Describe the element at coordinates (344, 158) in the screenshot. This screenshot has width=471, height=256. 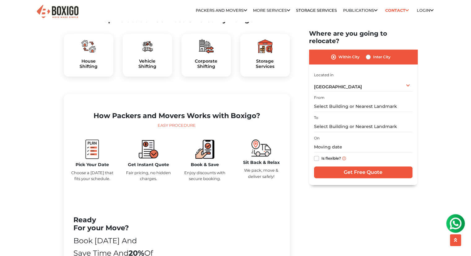
I see `img: info` at that location.